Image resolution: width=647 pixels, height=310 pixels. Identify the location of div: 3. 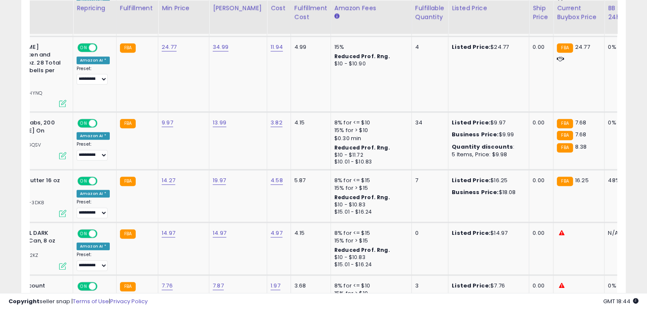
(428, 286).